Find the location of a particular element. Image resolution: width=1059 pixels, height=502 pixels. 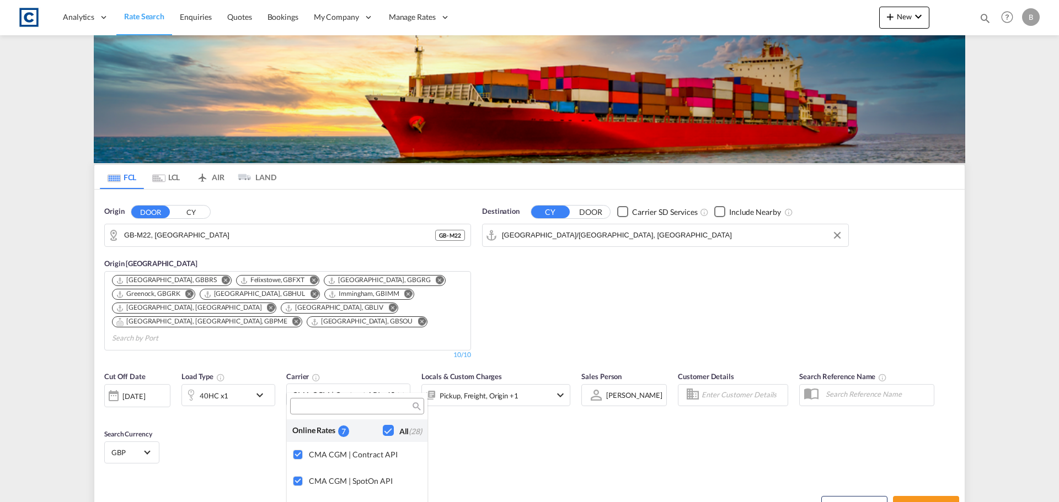

md-icon: icon-magnify is located at coordinates (415, 406).